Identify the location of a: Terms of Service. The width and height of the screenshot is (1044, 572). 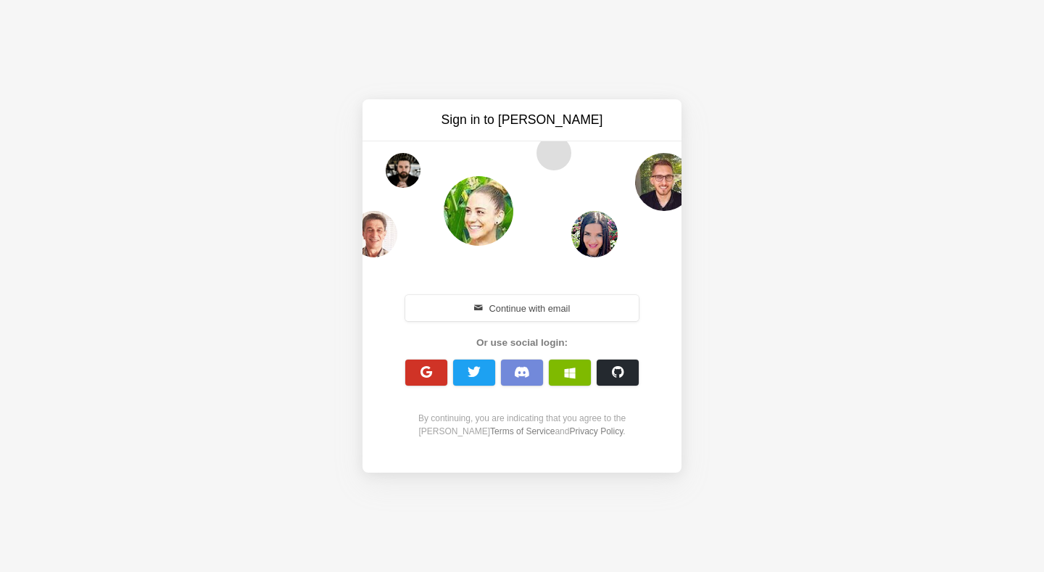
(522, 431).